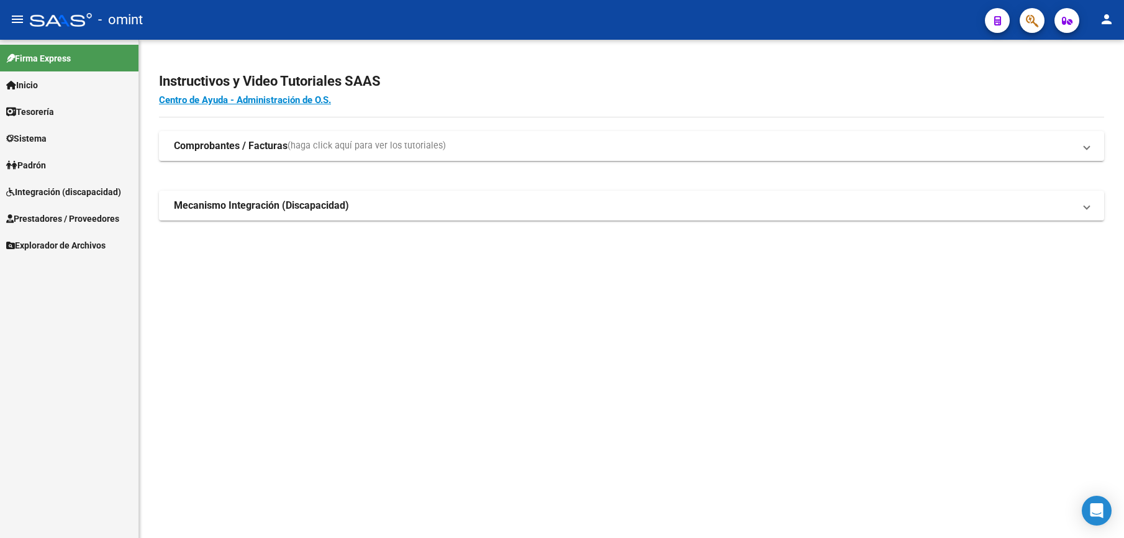 The height and width of the screenshot is (538, 1124). What do you see at coordinates (120, 20) in the screenshot?
I see `span: - omint` at bounding box center [120, 20].